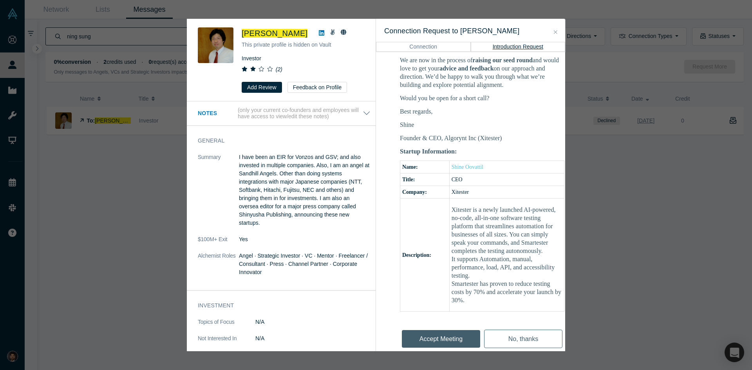 The image size is (752, 370). What do you see at coordinates (428, 151) in the screenshot?
I see `b: Startup Information:` at bounding box center [428, 151].